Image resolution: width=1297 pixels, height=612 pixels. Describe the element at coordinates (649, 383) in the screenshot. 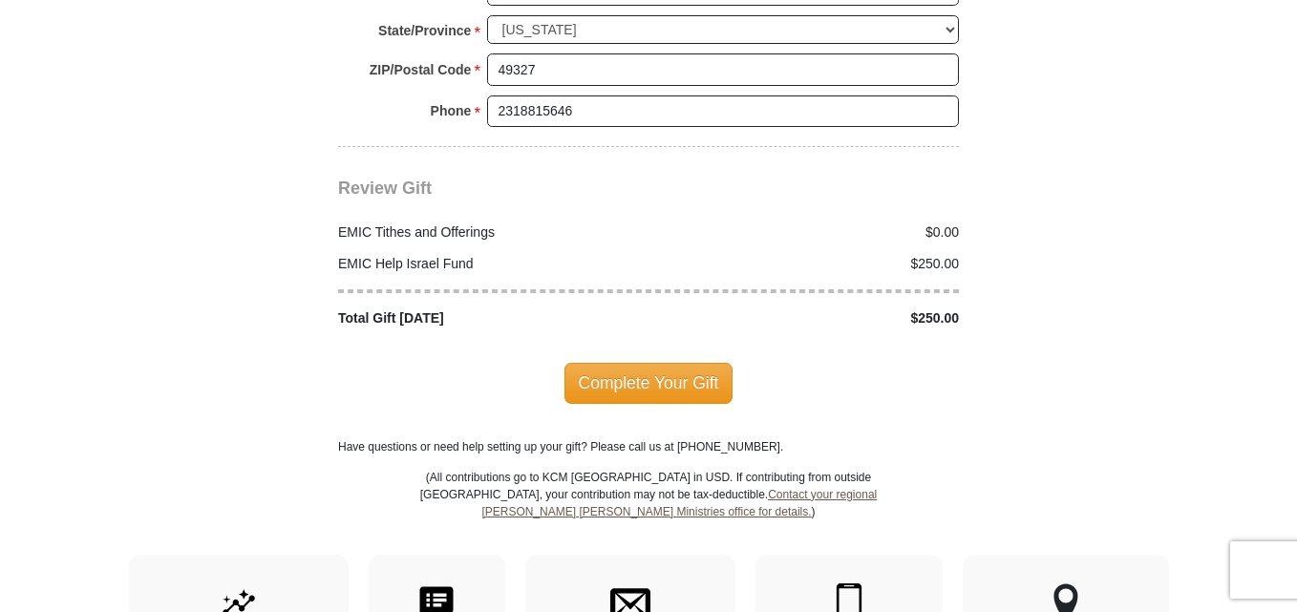

I see `span: Complete Your Gift` at that location.